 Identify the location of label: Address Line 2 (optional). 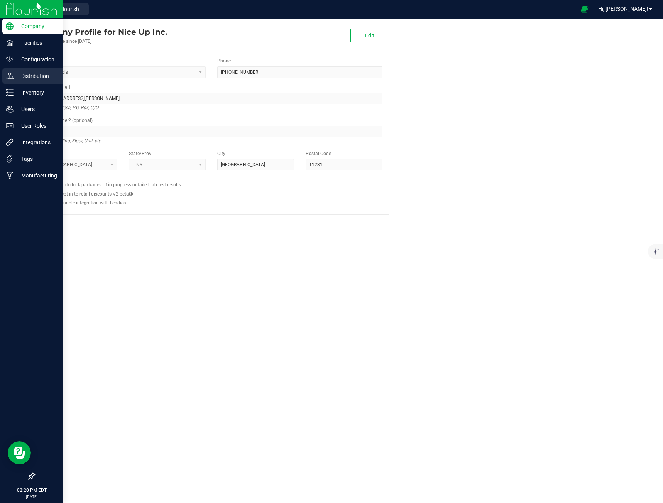
(66, 120).